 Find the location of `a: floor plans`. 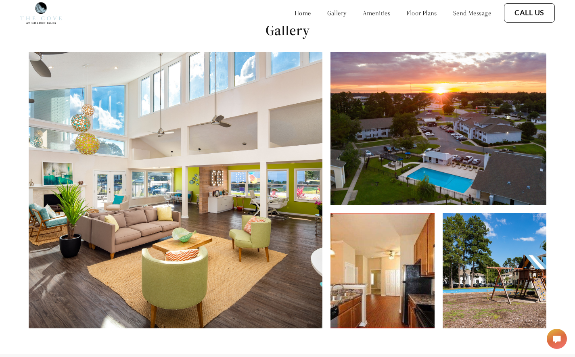

a: floor plans is located at coordinates (422, 13).